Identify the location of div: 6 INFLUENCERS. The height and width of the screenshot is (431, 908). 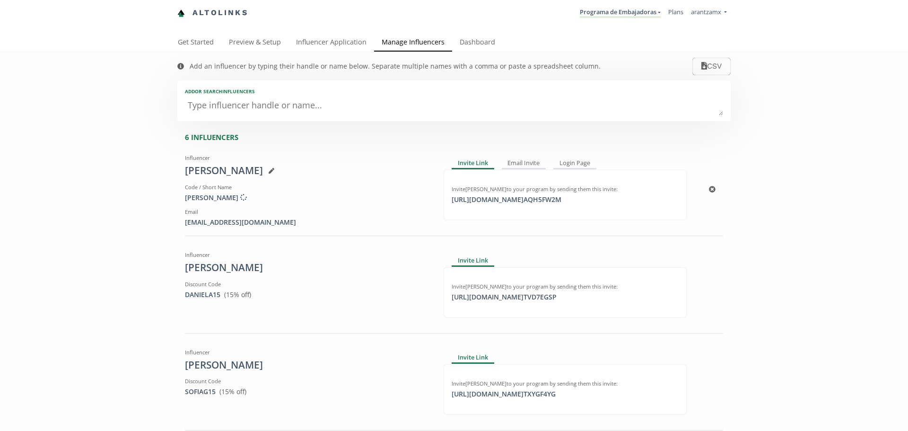
(458, 137).